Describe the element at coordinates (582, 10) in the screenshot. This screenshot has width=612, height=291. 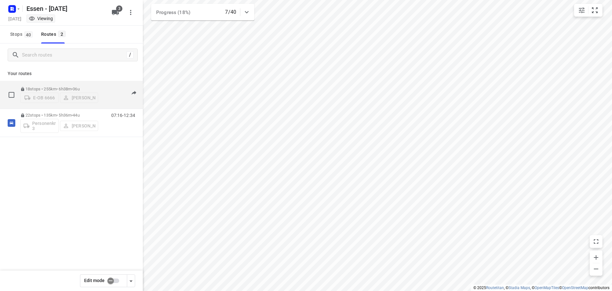
I see `button: Map settings` at that location.